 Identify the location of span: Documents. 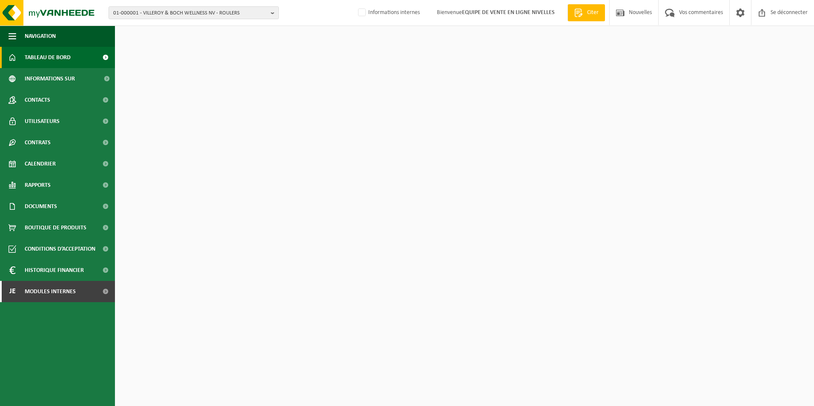
(41, 206).